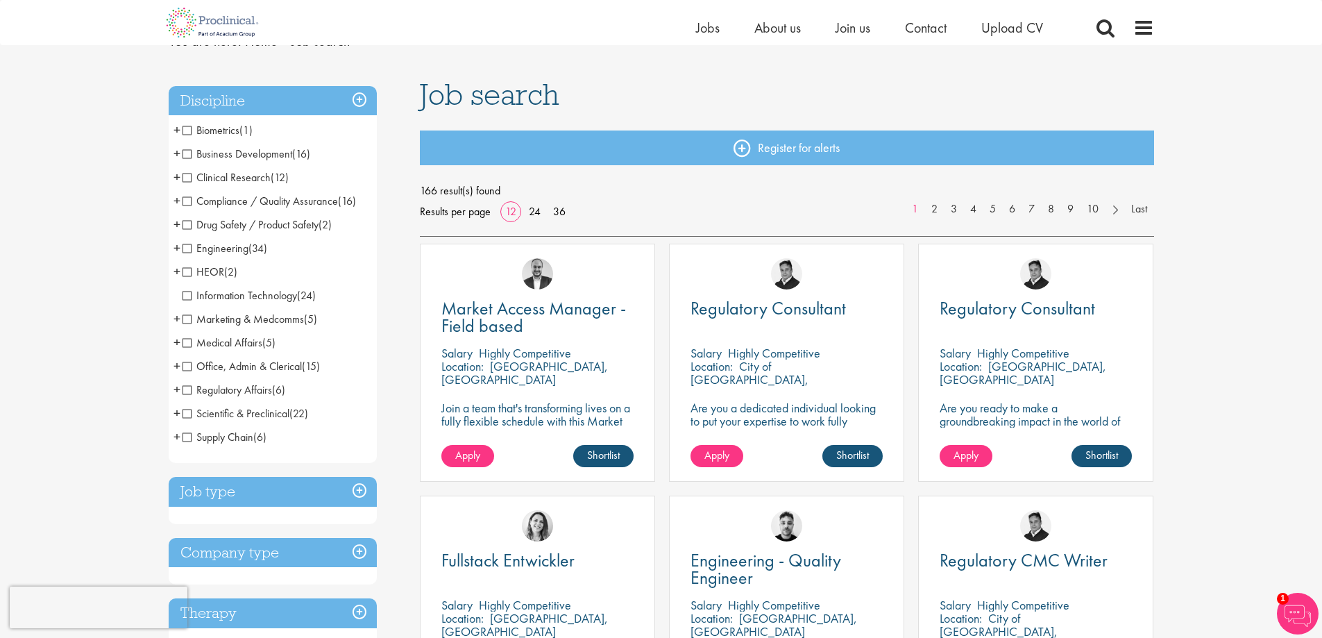 This screenshot has width=1322, height=638. What do you see at coordinates (537, 273) in the screenshot?
I see `img: Aitor Melia` at bounding box center [537, 273].